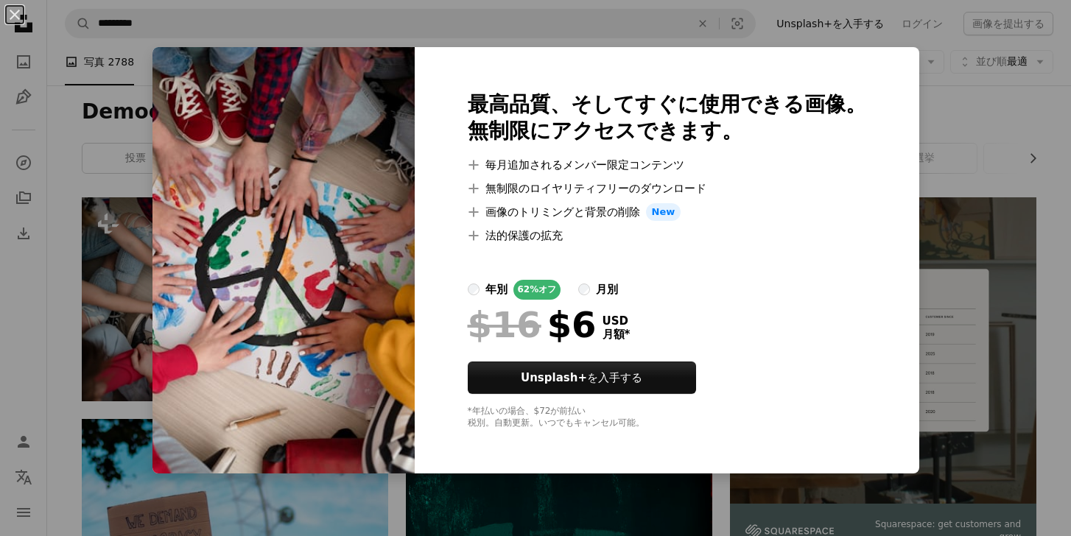 This screenshot has width=1071, height=536. What do you see at coordinates (607, 290) in the screenshot?
I see `div: 月別` at bounding box center [607, 290].